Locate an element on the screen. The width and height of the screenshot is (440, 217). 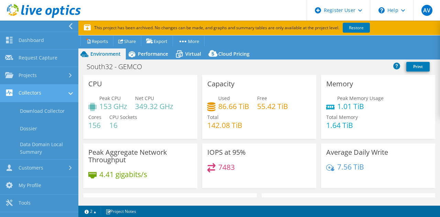
span: Peak Memory Usage is located at coordinates (360, 98).